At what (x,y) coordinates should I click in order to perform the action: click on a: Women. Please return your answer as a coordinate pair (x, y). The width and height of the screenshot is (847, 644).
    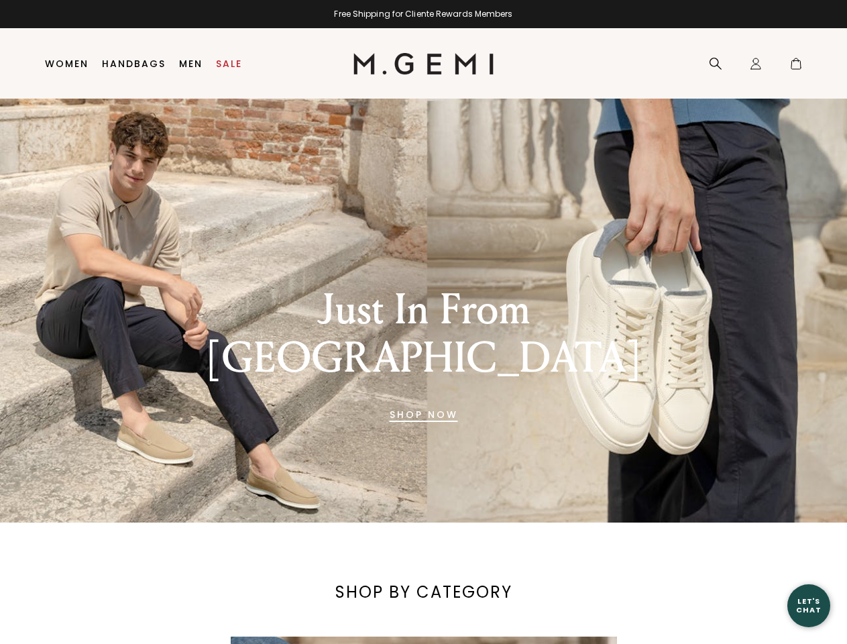
    Looking at the image, I should click on (66, 64).